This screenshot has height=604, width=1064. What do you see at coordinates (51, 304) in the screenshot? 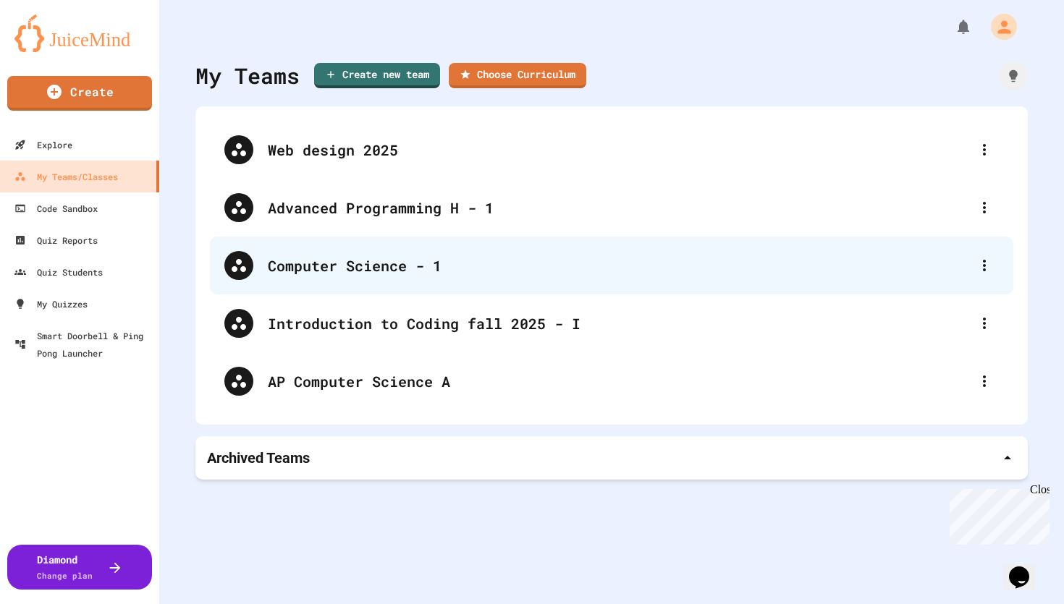
I see `div: My Quizzes` at bounding box center [51, 304].